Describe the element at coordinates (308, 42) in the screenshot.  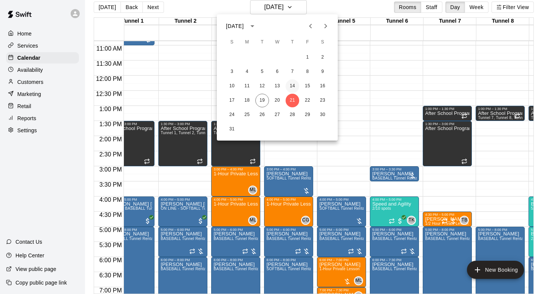
I see `span: Friday` at that location.